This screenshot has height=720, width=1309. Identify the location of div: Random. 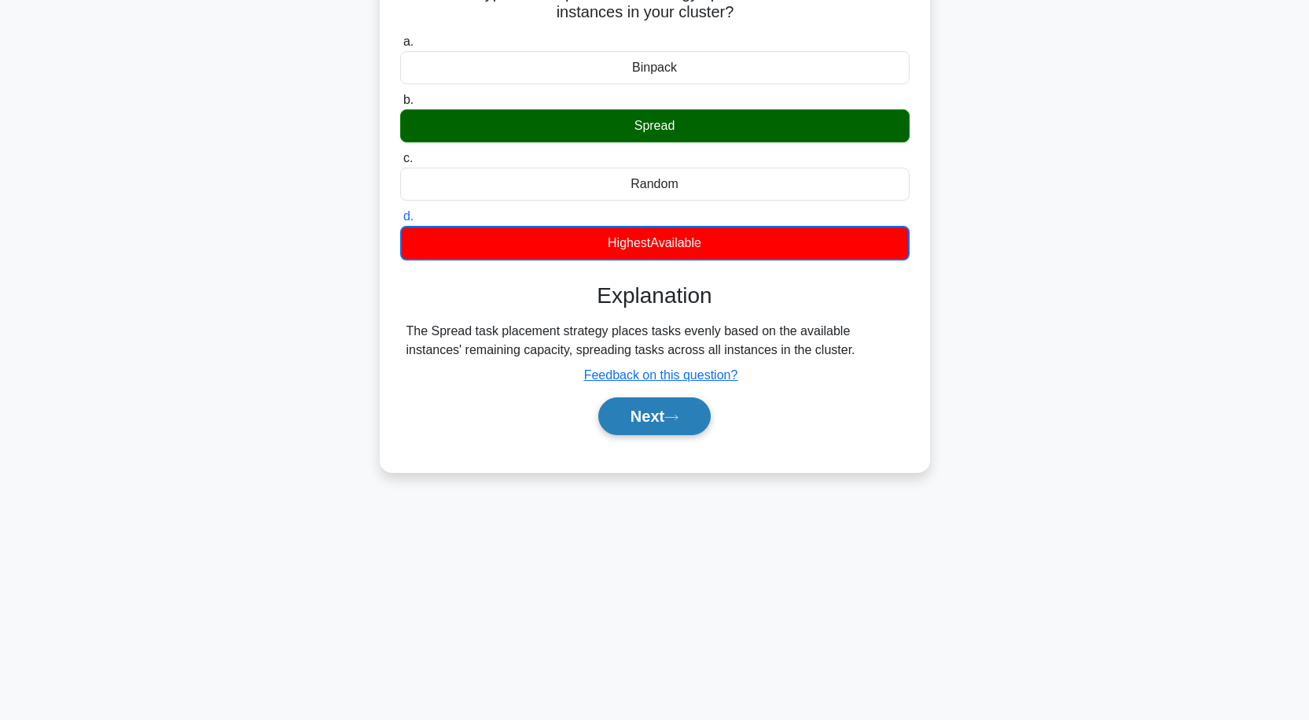
(655, 184).